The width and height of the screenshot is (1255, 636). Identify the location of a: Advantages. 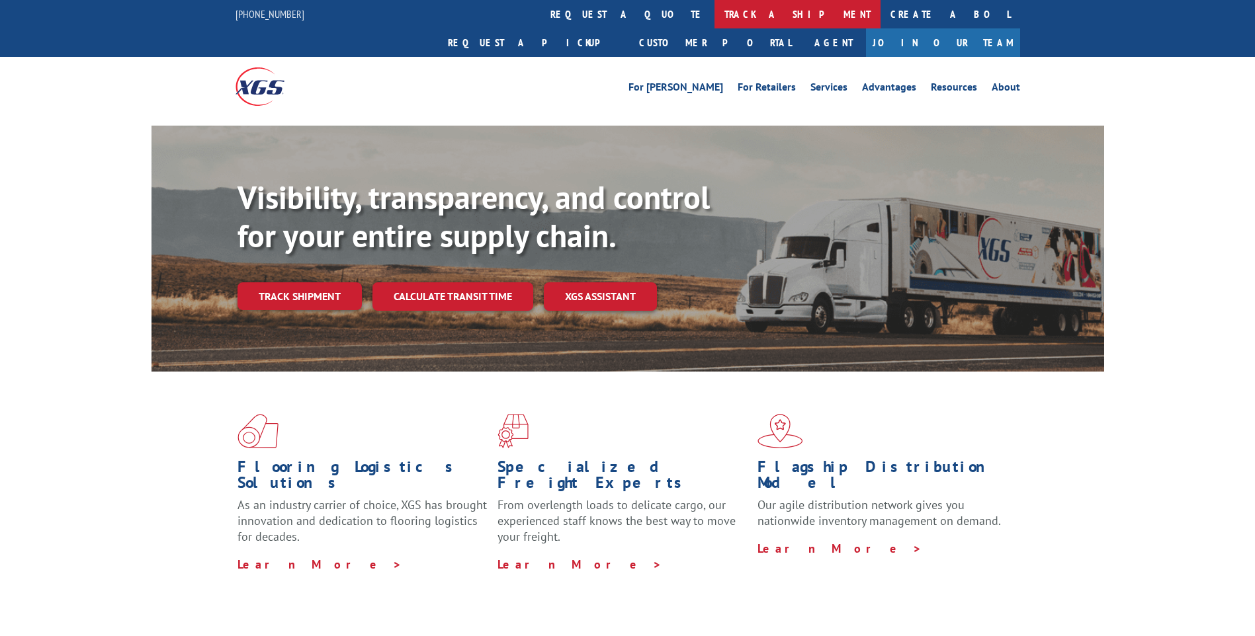
(889, 89).